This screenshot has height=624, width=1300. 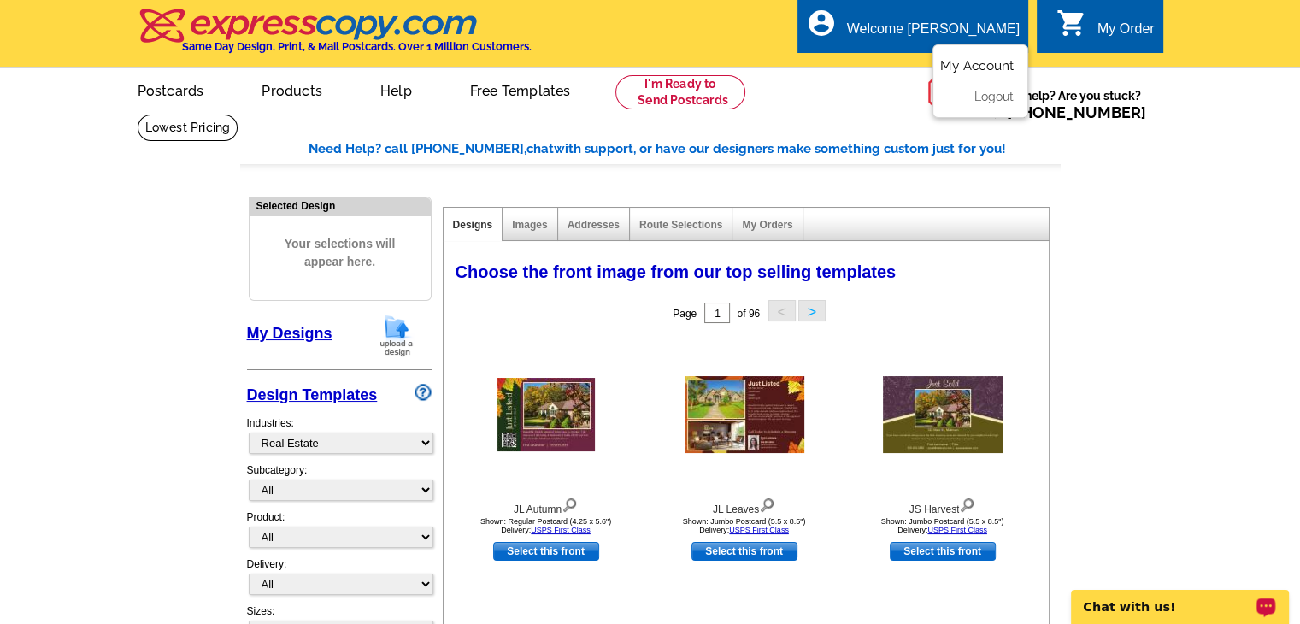 What do you see at coordinates (1072, 23) in the screenshot?
I see `i: shopping_cart` at bounding box center [1072, 23].